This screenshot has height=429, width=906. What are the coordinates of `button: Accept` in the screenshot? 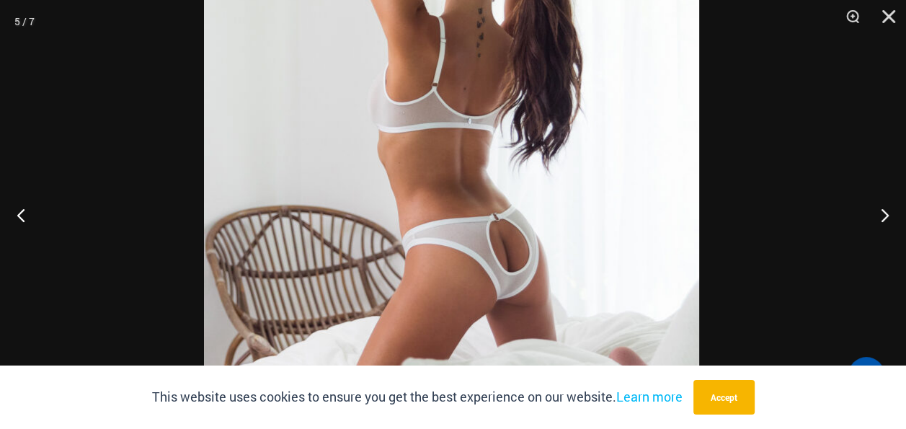 It's located at (723, 397).